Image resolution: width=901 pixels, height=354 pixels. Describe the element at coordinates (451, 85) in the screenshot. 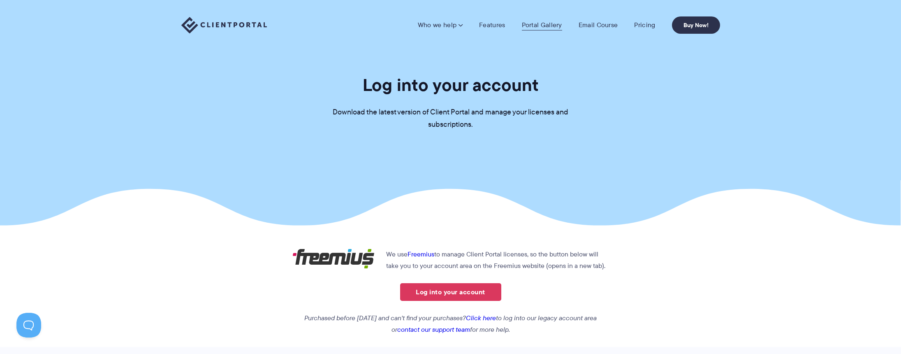

I see `h1: Log into your account` at that location.